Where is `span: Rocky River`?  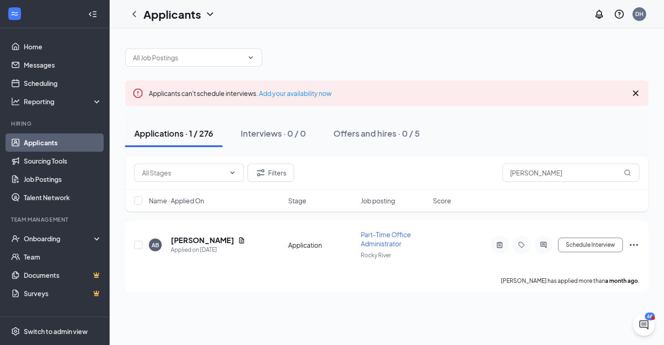 span: Rocky River is located at coordinates (376, 255).